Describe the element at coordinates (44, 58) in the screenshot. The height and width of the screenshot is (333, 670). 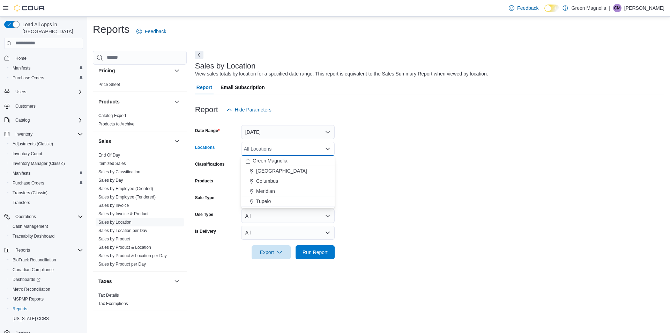
I see `button: Home` at that location.